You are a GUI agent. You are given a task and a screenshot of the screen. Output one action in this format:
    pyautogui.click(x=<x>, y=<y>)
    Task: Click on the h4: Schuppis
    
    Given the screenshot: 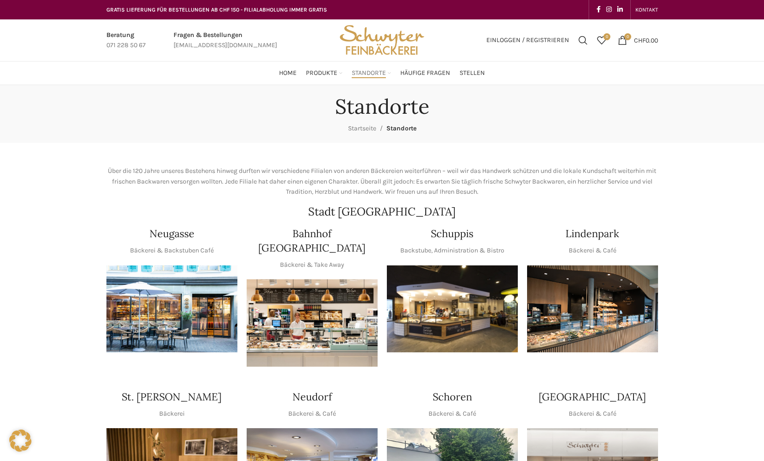 What is the action you would take?
    pyautogui.click(x=452, y=234)
    